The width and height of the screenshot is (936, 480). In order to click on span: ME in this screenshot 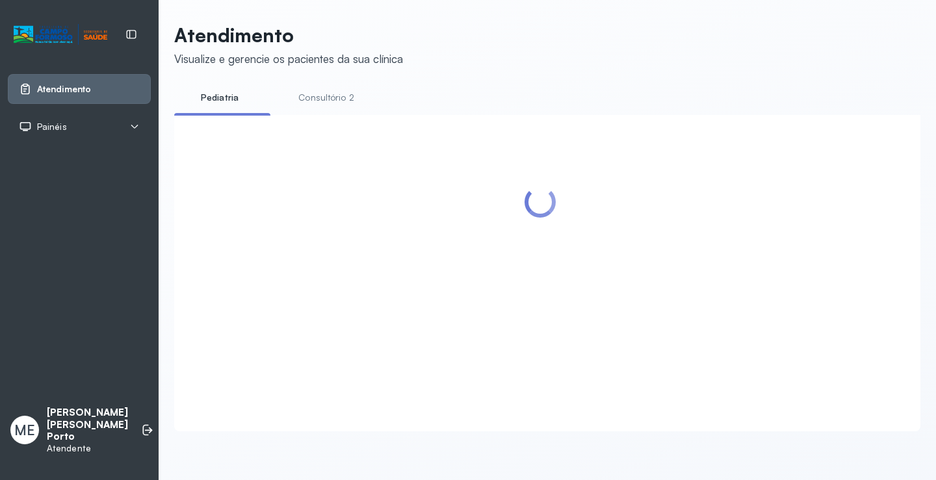, I will do `click(25, 430)`.